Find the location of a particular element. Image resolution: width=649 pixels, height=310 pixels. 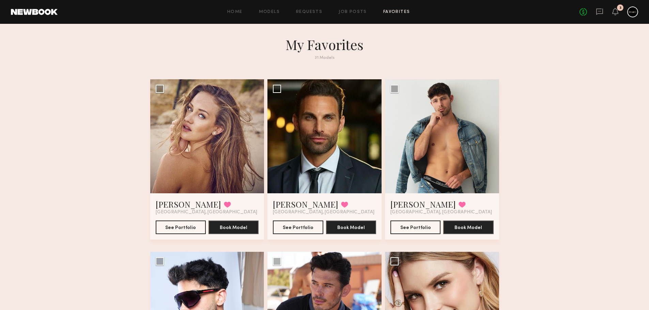

a: Home is located at coordinates (235, 12).